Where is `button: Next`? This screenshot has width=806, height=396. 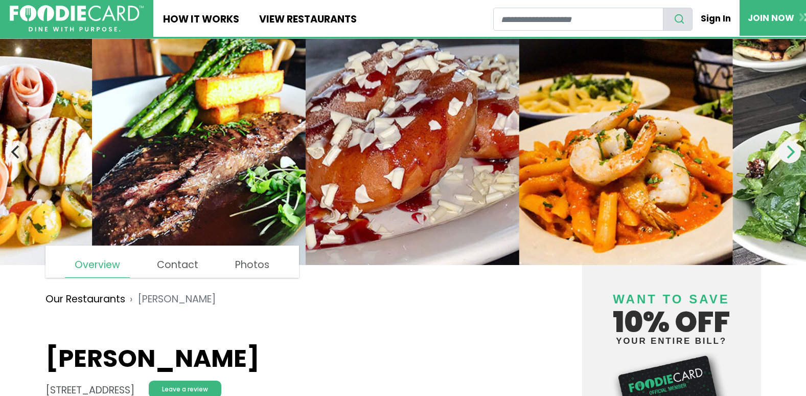
button: Next is located at coordinates (789, 152).